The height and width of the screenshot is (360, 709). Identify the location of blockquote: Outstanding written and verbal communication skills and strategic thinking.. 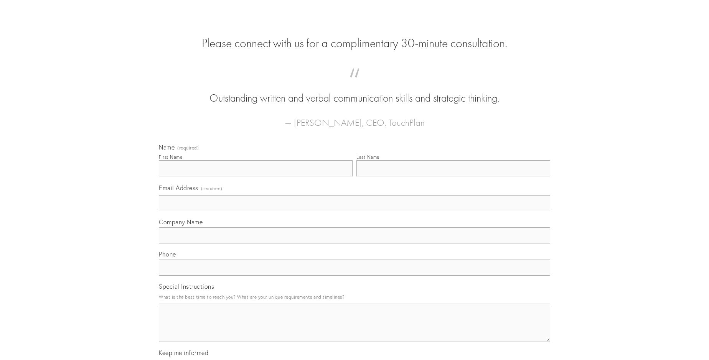
(354, 91).